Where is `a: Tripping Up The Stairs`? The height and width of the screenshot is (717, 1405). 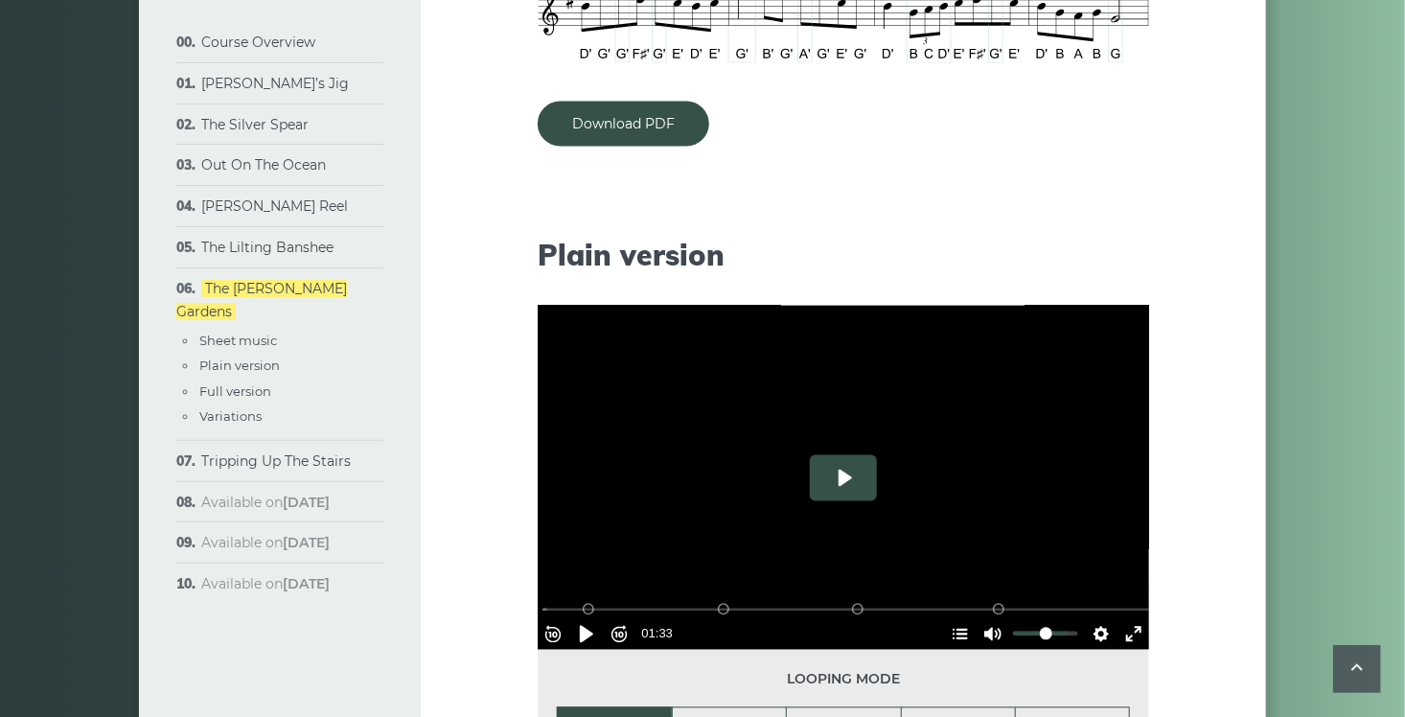
a: Tripping Up The Stairs is located at coordinates (276, 461).